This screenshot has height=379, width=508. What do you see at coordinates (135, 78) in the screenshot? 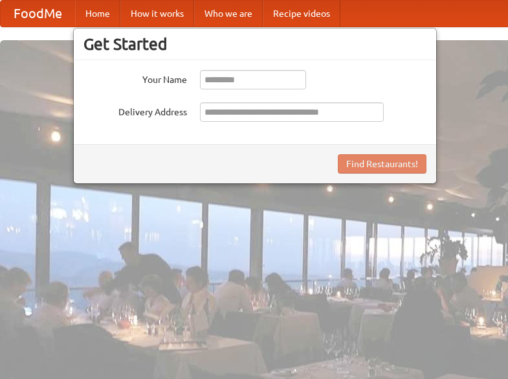
I see `label: Your Name` at bounding box center [135, 78].